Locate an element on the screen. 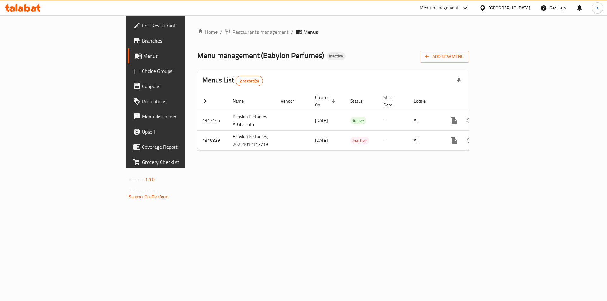 This screenshot has width=607, height=301. span: Promotions is located at coordinates (182, 102).